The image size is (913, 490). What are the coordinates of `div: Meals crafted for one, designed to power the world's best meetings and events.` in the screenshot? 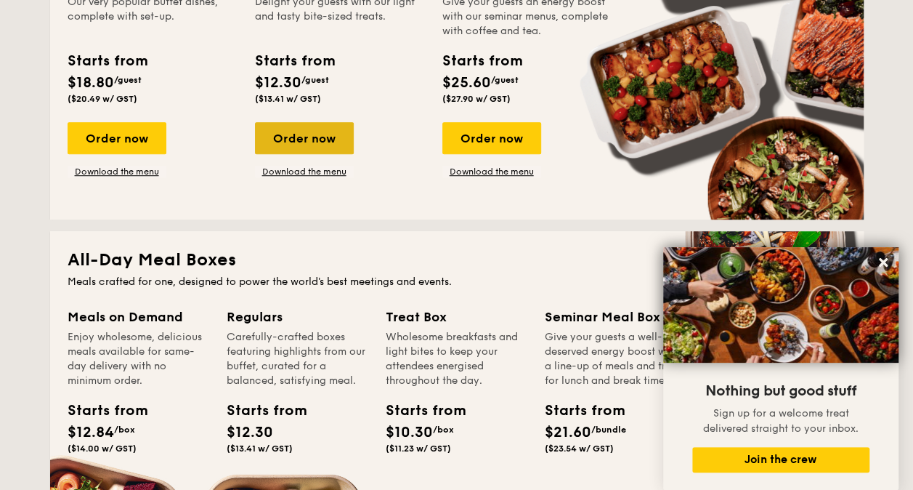 It's located at (457, 282).